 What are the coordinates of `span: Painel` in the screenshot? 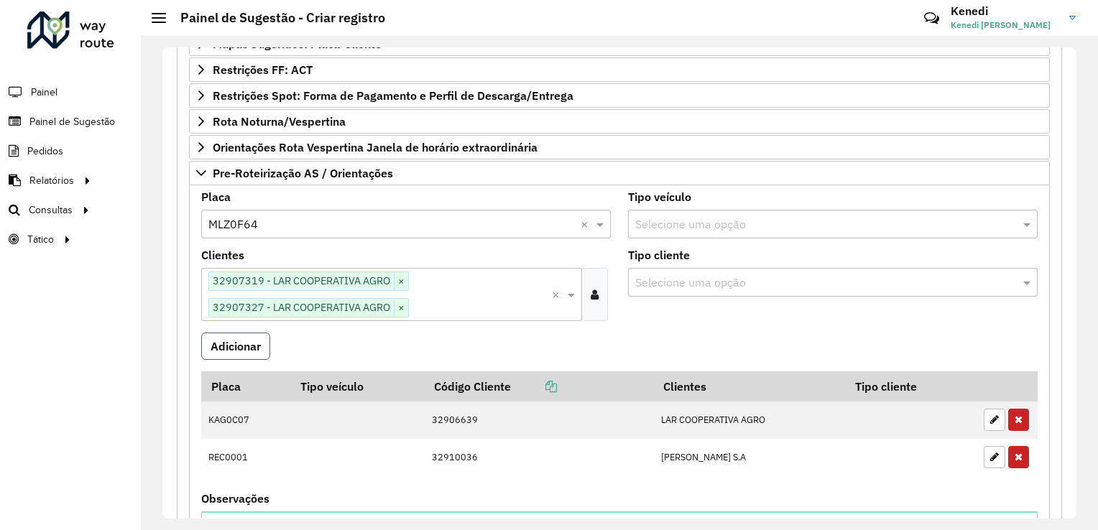 It's located at (44, 92).